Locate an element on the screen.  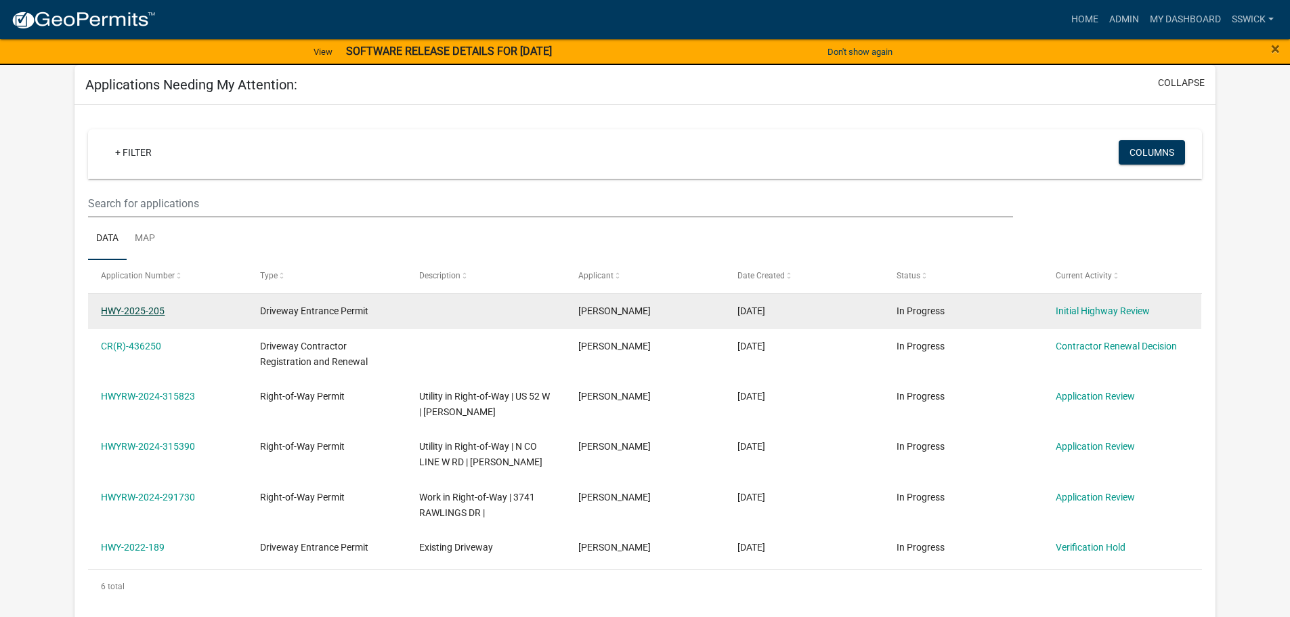
span: 09/16/2025 is located at coordinates (751, 311).